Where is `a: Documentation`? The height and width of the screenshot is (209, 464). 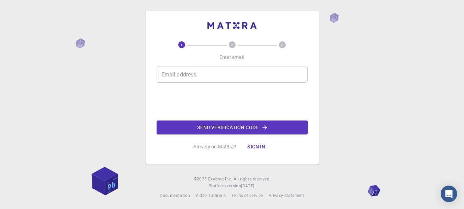 a: Documentation is located at coordinates (175, 195).